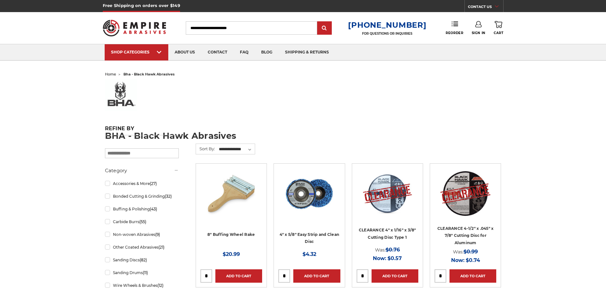  What do you see at coordinates (185, 52) in the screenshot?
I see `a: about us` at bounding box center [185, 52].